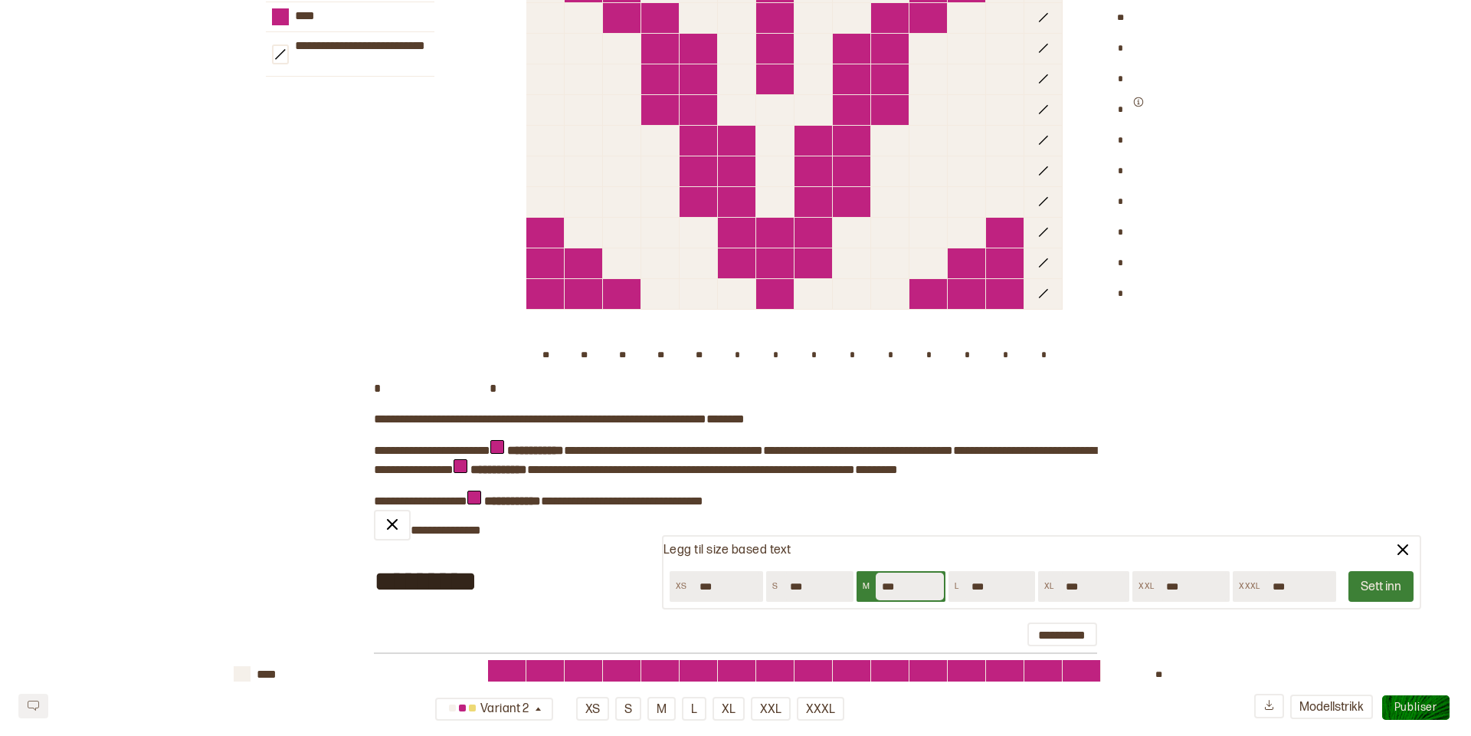 This screenshot has width=1471, height=736. What do you see at coordinates (1332, 707) in the screenshot?
I see `button: Modellstrikk` at bounding box center [1332, 707].